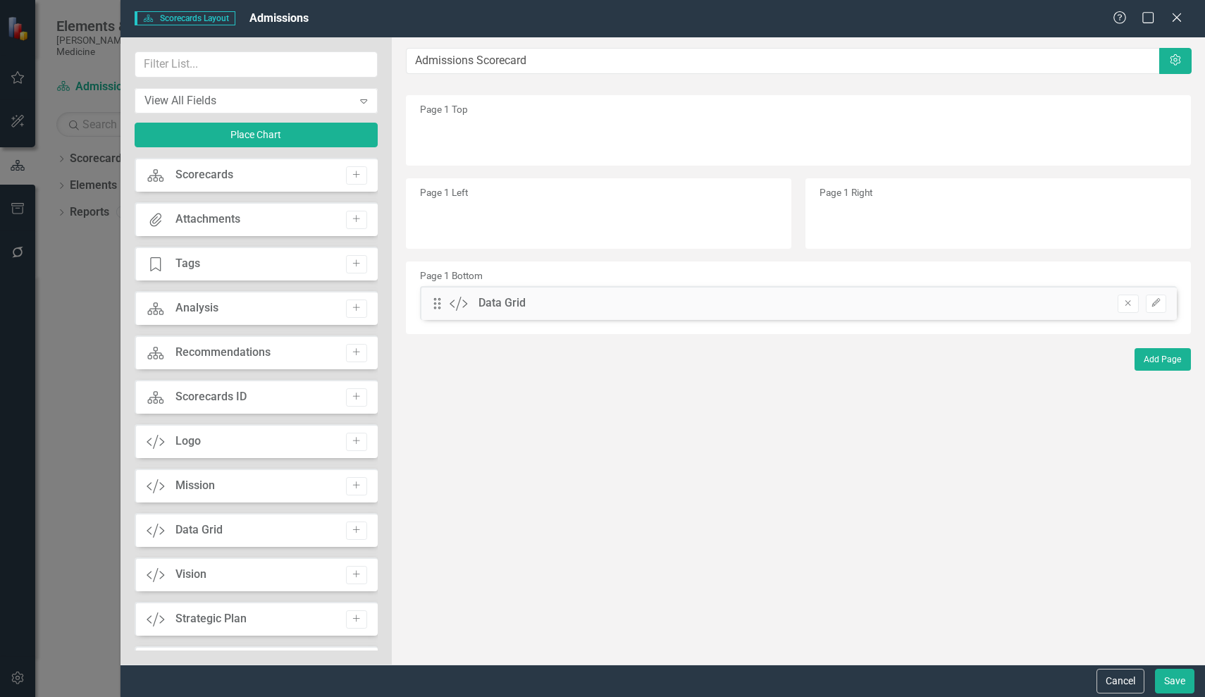 The height and width of the screenshot is (697, 1205). I want to click on span: Scorecards Layout, so click(185, 18).